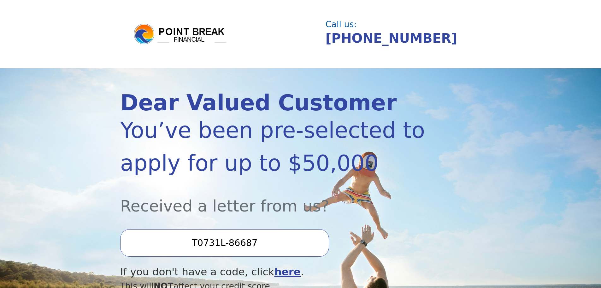 The height and width of the screenshot is (288, 601). Describe the element at coordinates (274, 198) in the screenshot. I see `div: Received a letter from us?` at that location.